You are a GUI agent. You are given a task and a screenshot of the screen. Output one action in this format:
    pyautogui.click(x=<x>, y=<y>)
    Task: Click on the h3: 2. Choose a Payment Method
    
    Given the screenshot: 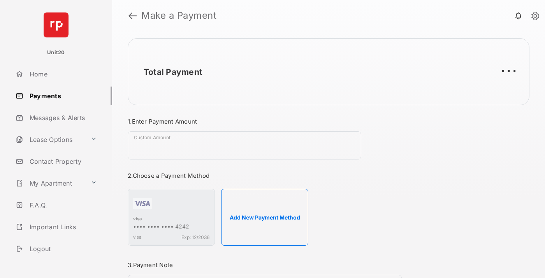 What is the action you would take?
    pyautogui.click(x=265, y=175)
    